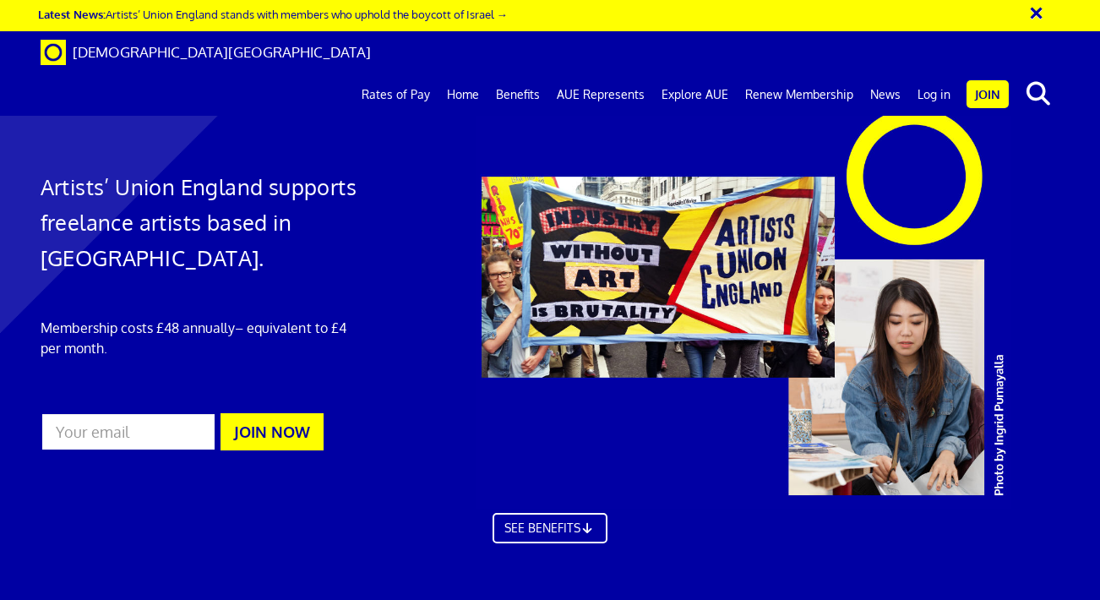  I want to click on a: News, so click(885, 95).